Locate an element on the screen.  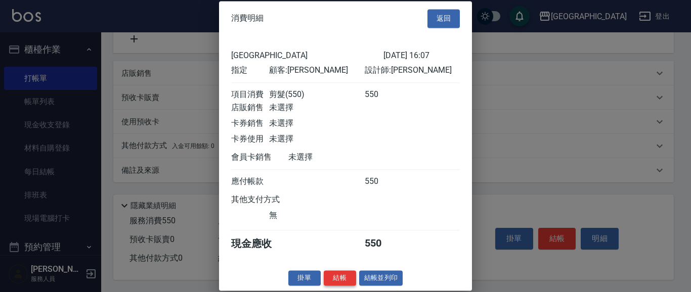
div: 其他支付方式 is located at coordinates (269, 200).